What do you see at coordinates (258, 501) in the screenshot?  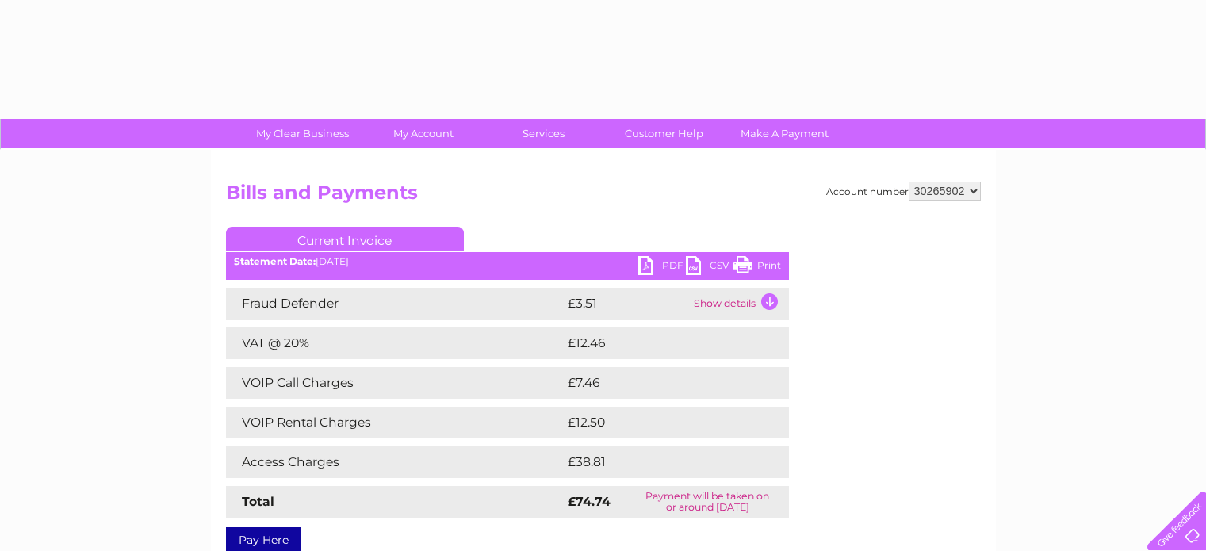 I see `strong: Total` at bounding box center [258, 501].